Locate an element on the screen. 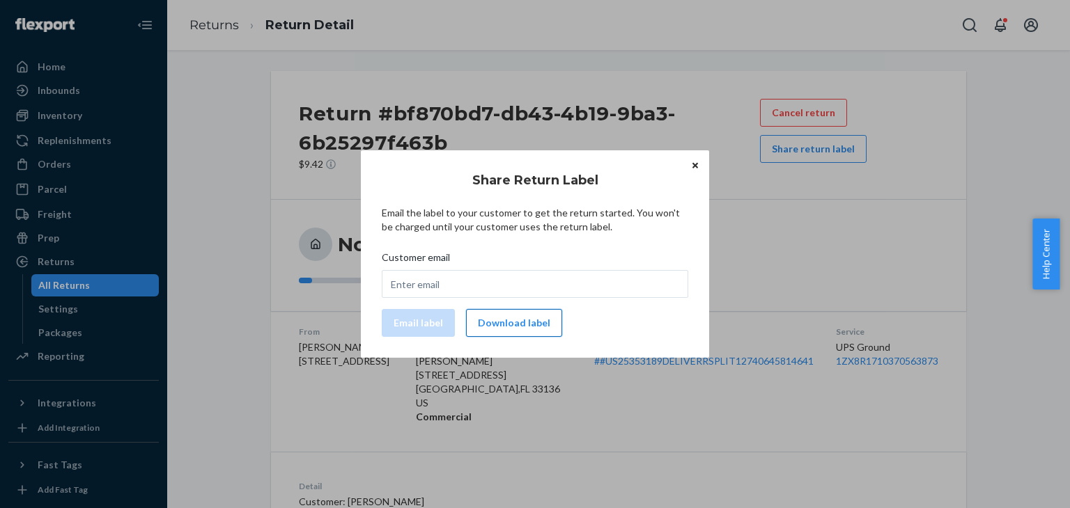  button: Close is located at coordinates (695, 165).